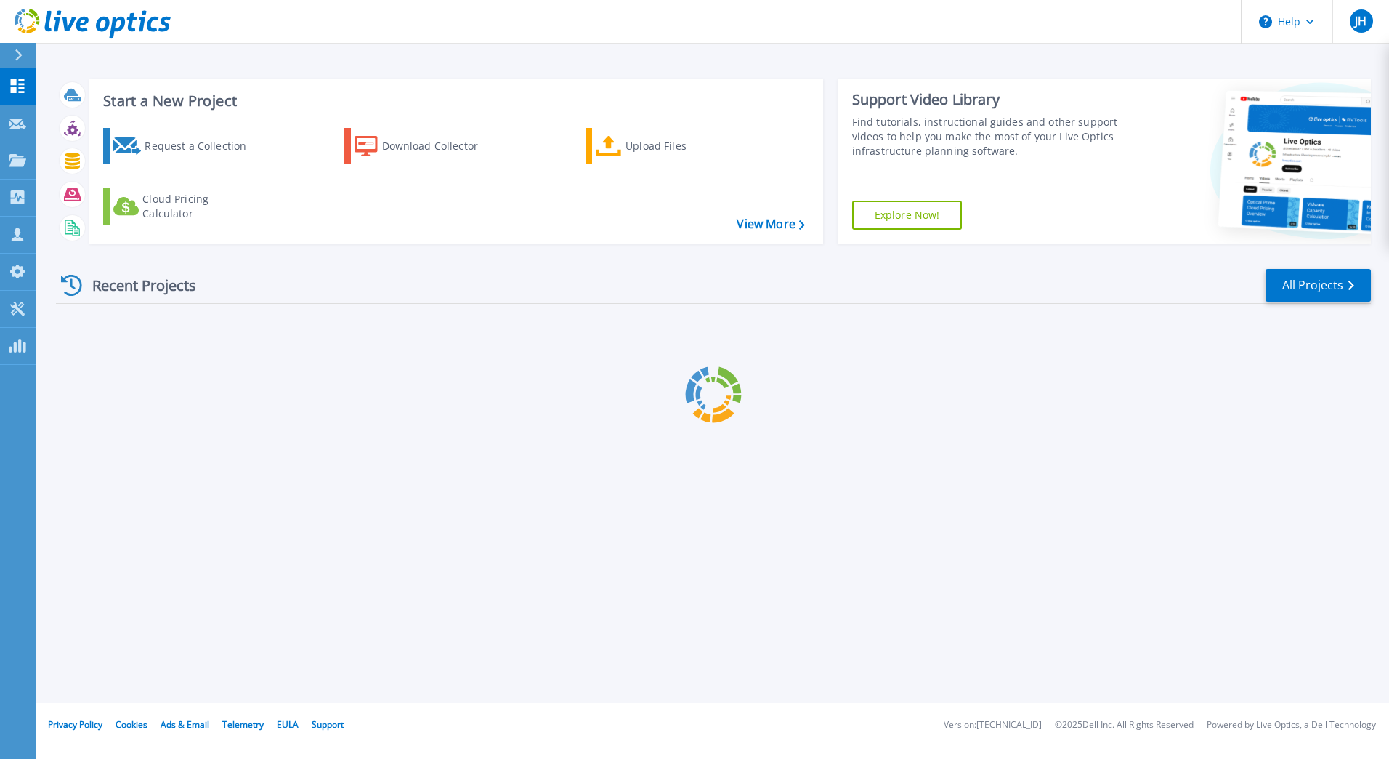 Image resolution: width=1389 pixels, height=759 pixels. Describe the element at coordinates (988, 137) in the screenshot. I see `div: Find tutorials, instructional guides and other support videos to help you make the most of your L...` at that location.